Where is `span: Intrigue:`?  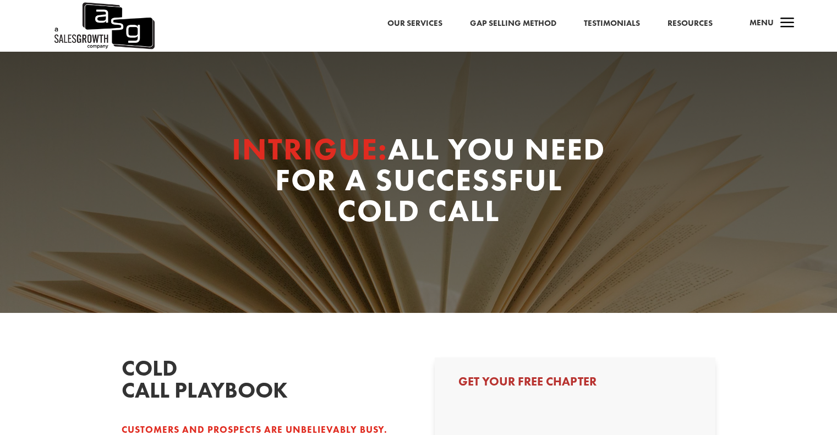 span: Intrigue: is located at coordinates (310, 149).